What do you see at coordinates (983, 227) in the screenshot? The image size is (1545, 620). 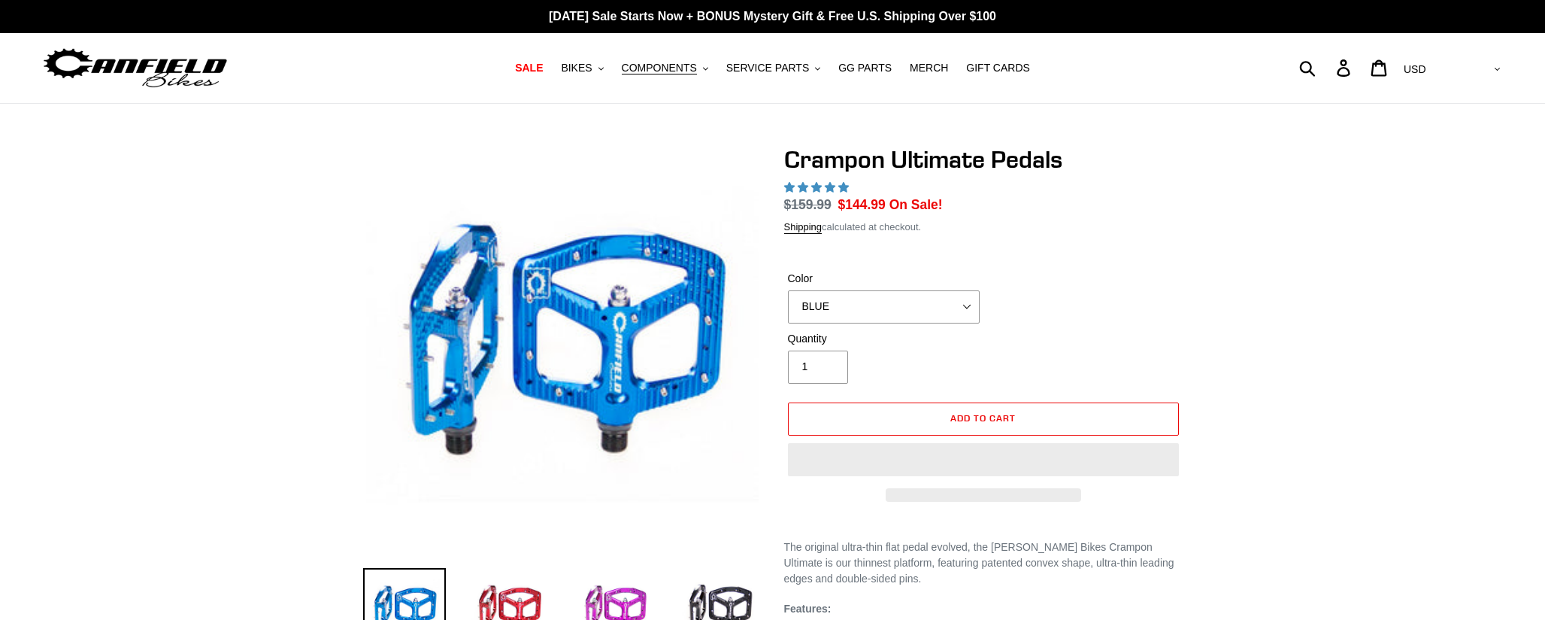 I see `div: calculated at checkout.` at bounding box center [983, 227].